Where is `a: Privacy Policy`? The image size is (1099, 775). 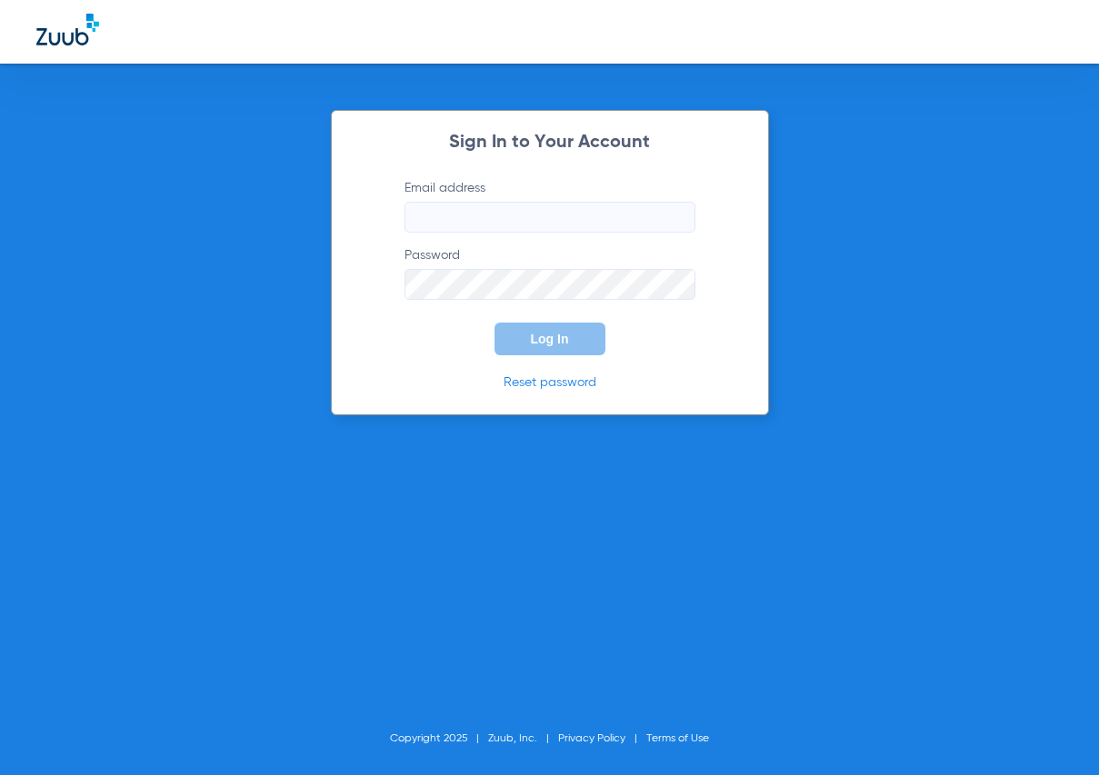
a: Privacy Policy is located at coordinates (592, 739).